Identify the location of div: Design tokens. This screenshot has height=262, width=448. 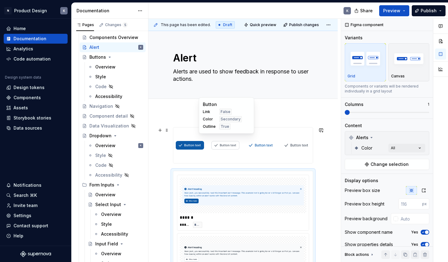
(29, 88).